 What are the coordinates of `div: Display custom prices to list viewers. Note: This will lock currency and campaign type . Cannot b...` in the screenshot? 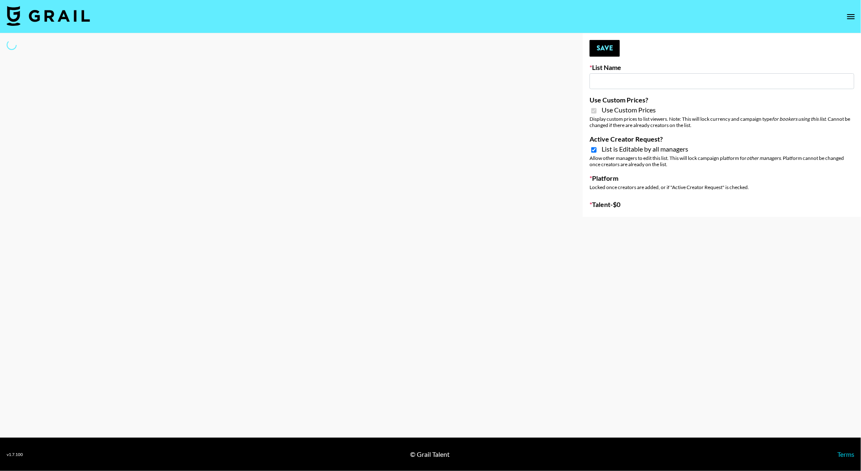 It's located at (722, 122).